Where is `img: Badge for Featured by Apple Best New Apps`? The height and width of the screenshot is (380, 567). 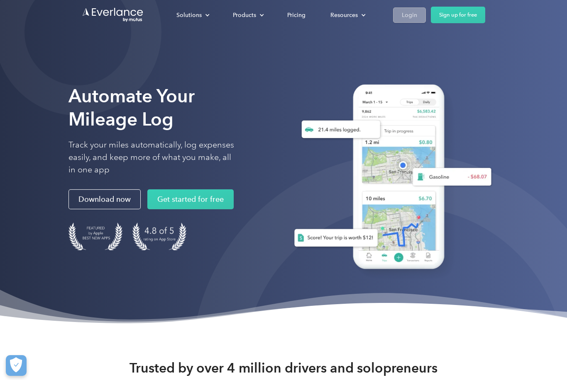 img: Badge for Featured by Apple Best New Apps is located at coordinates (95, 236).